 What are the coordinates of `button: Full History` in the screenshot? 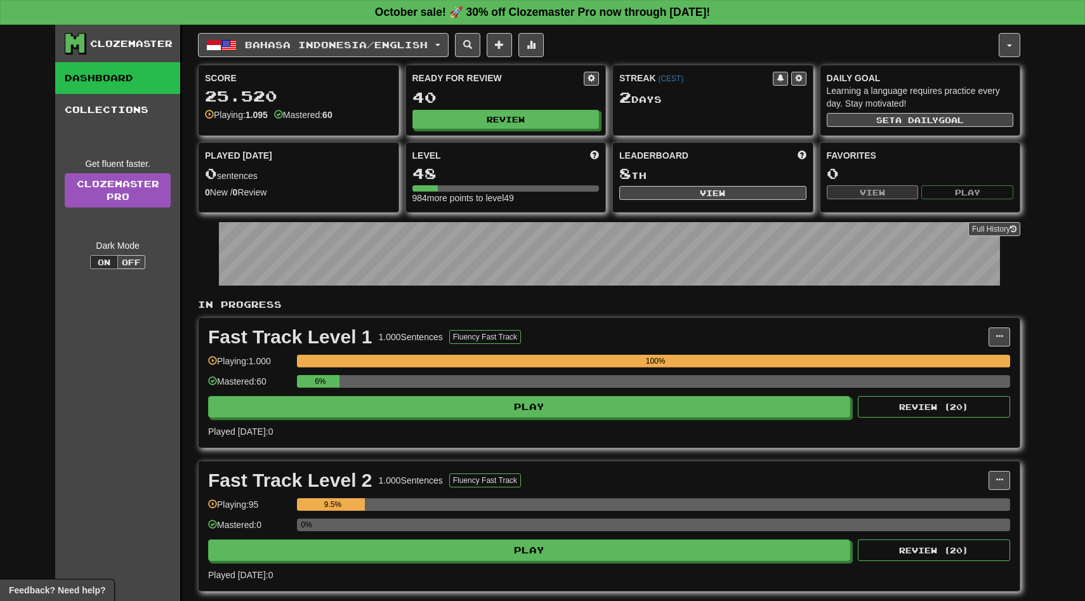 It's located at (994, 229).